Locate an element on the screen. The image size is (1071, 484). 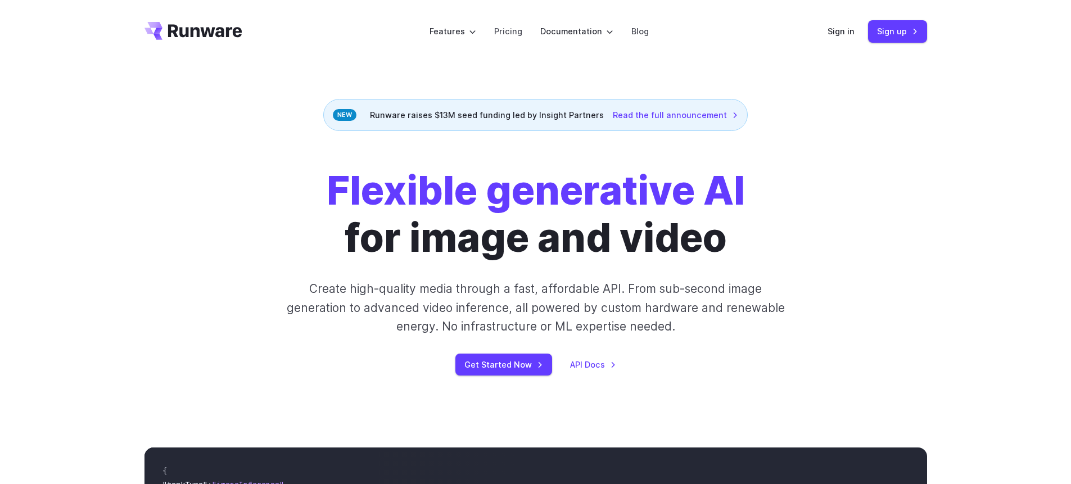
a: Go to / is located at coordinates (193, 31).